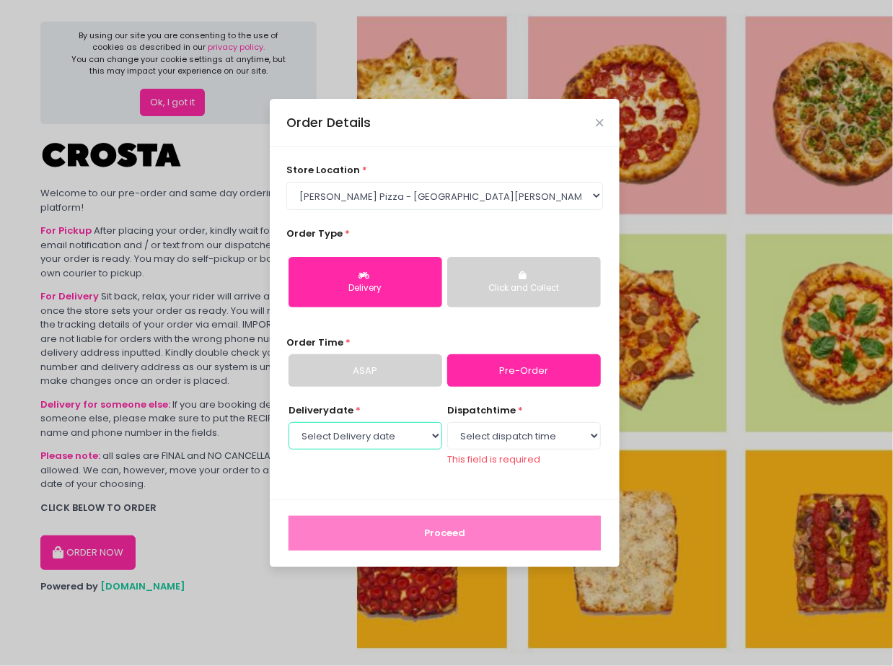 This screenshot has width=893, height=666. I want to click on button: Proceed, so click(445, 533).